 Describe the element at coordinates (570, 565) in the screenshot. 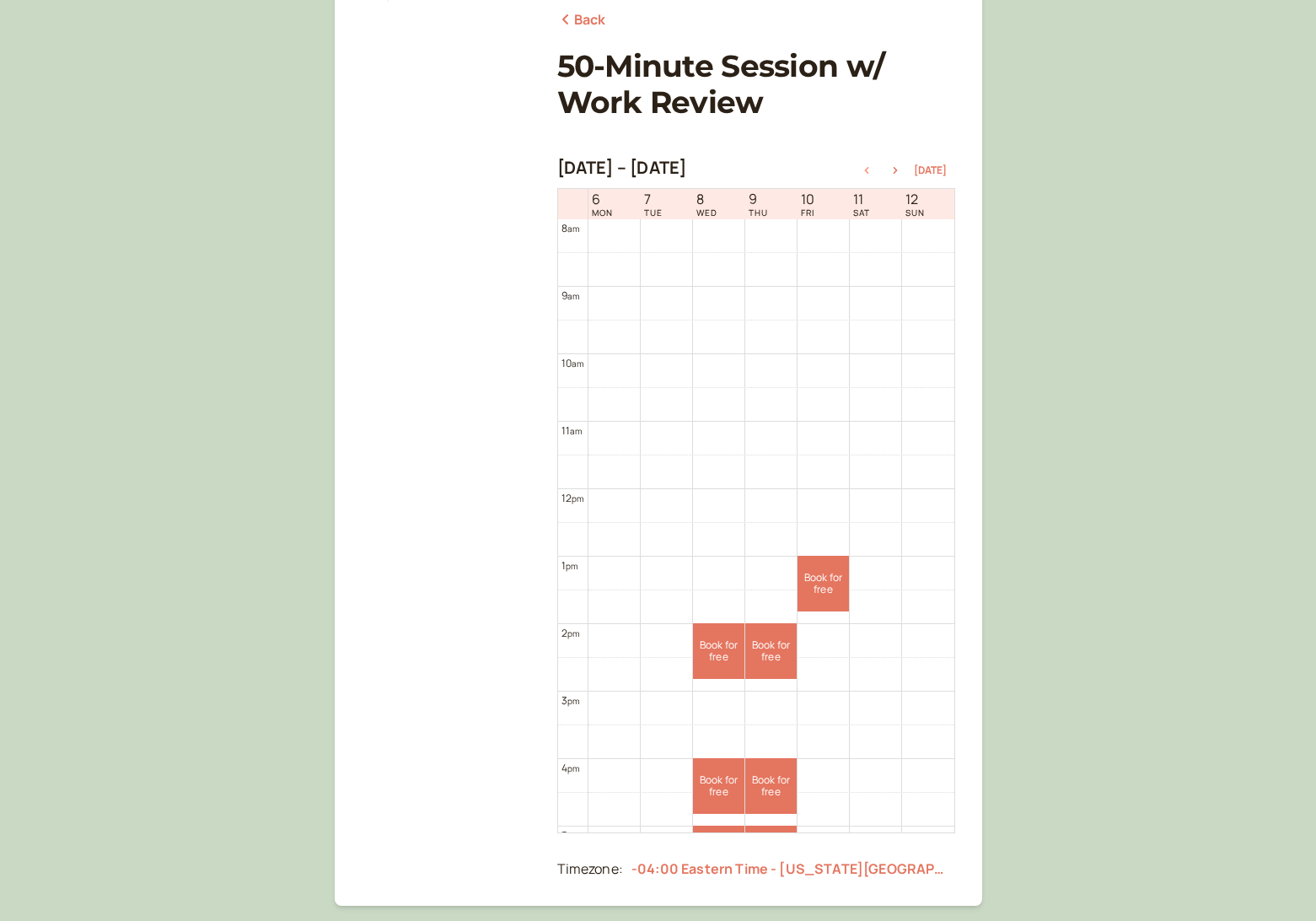

I see `div: 1` at that location.